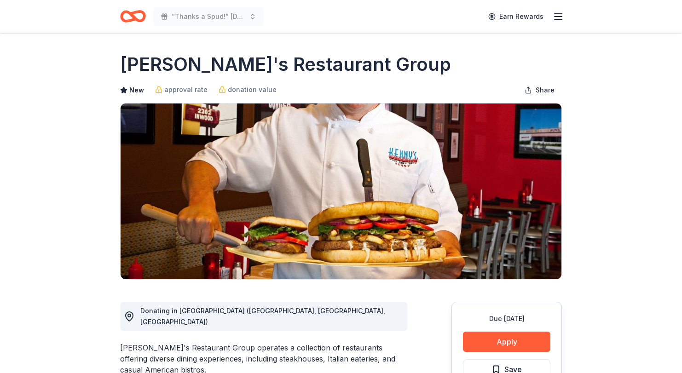 The image size is (682, 373). I want to click on button: Apply, so click(507, 342).